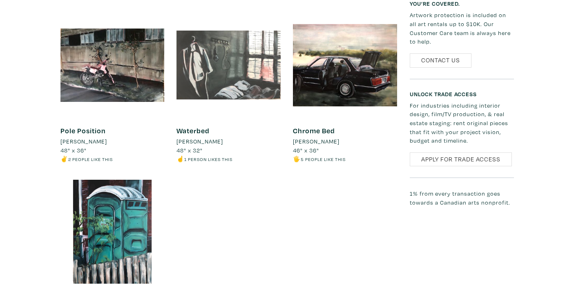 This screenshot has width=574, height=291. I want to click on small: 2 people like this, so click(90, 159).